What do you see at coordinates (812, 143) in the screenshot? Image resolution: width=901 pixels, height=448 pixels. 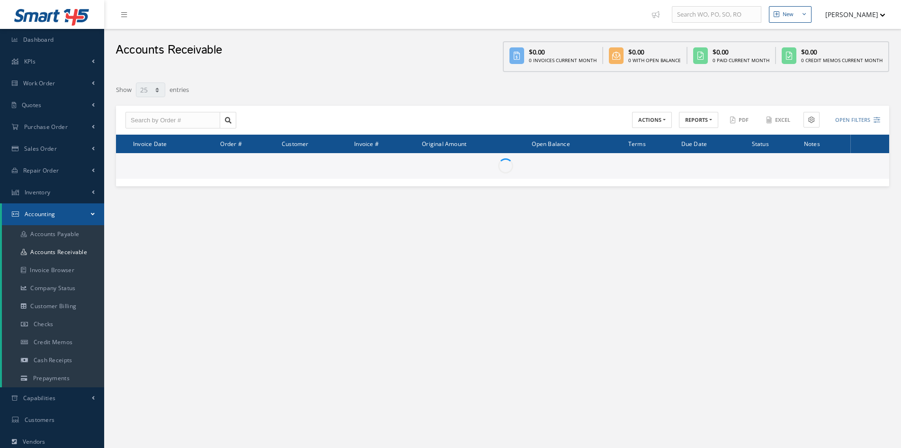 I see `span: Notes` at bounding box center [812, 143].